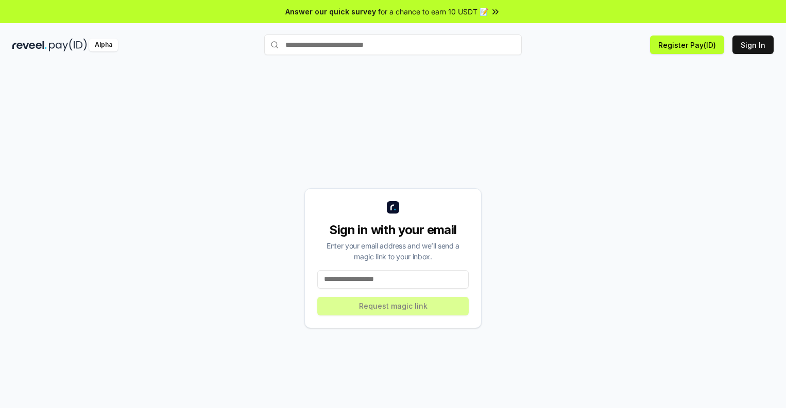 The width and height of the screenshot is (786, 408). Describe the element at coordinates (393, 207) in the screenshot. I see `img: logo_small` at that location.